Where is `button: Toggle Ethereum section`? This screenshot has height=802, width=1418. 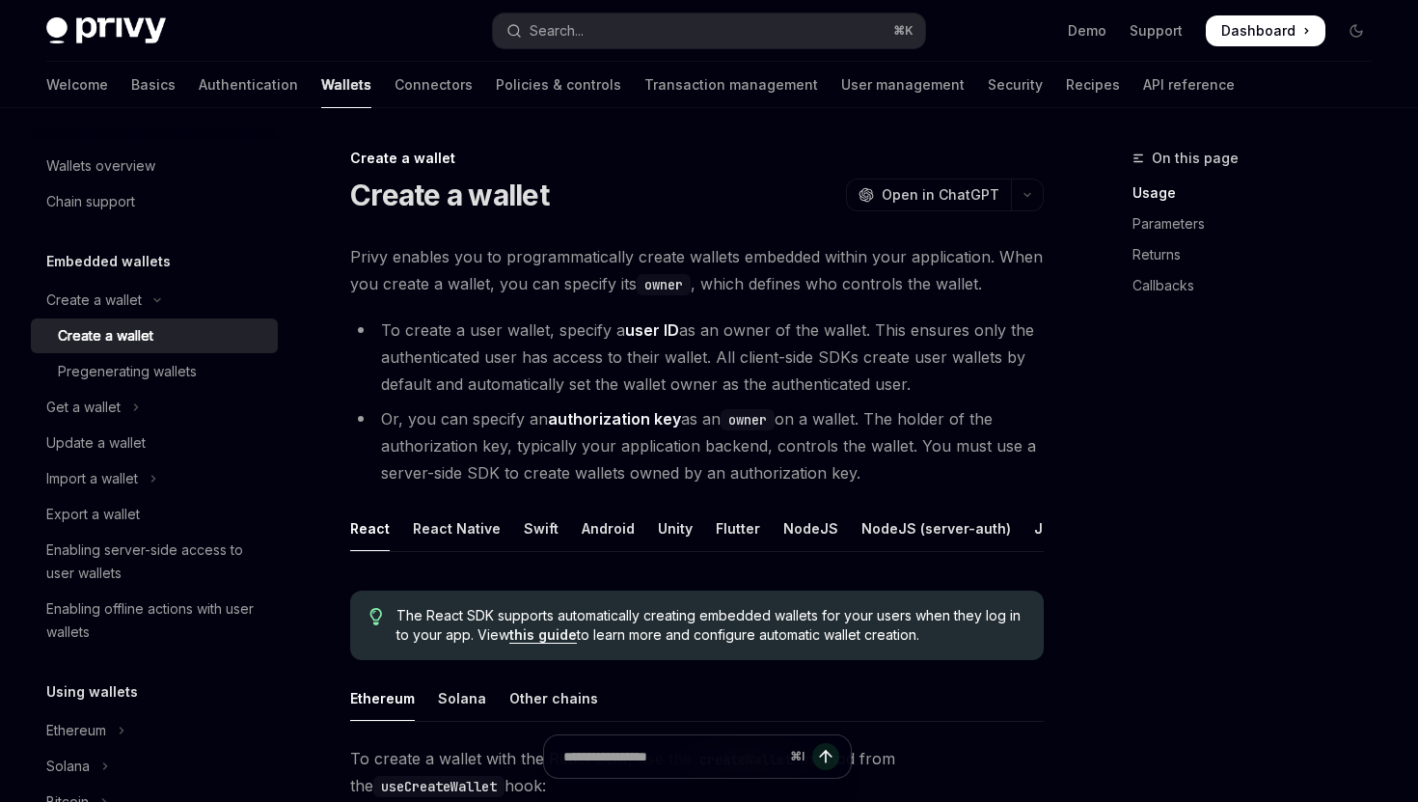
button: Toggle Ethereum section is located at coordinates (154, 730).